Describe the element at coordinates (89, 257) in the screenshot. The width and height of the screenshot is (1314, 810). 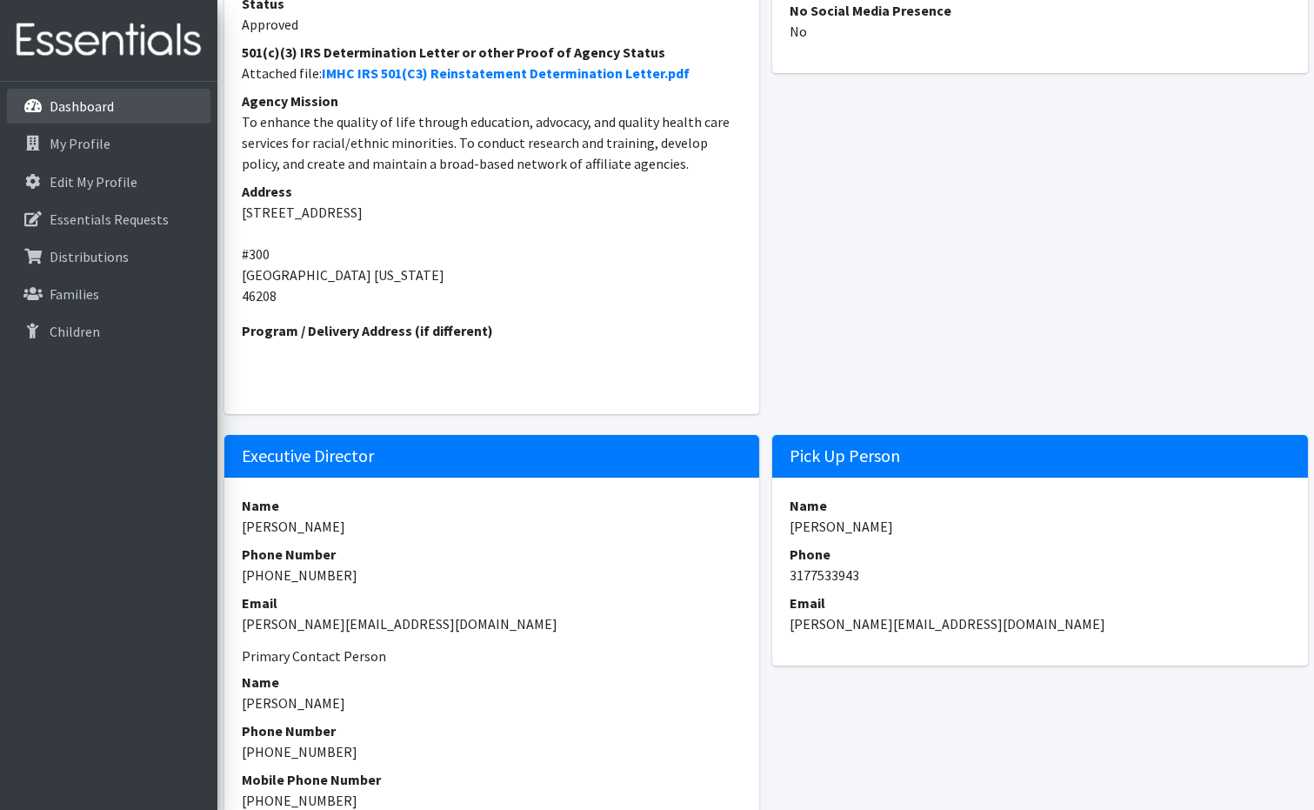
I see `p: Distributions` at that location.